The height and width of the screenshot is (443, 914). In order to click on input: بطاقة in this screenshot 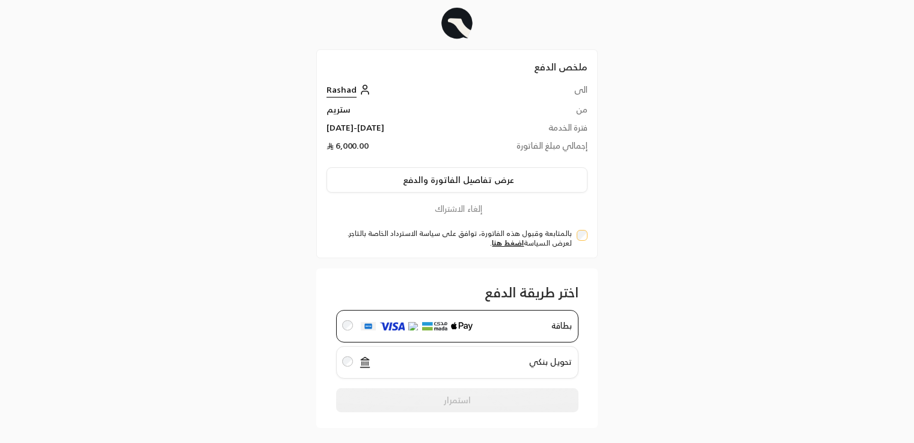, I will do `click(348, 325)`.